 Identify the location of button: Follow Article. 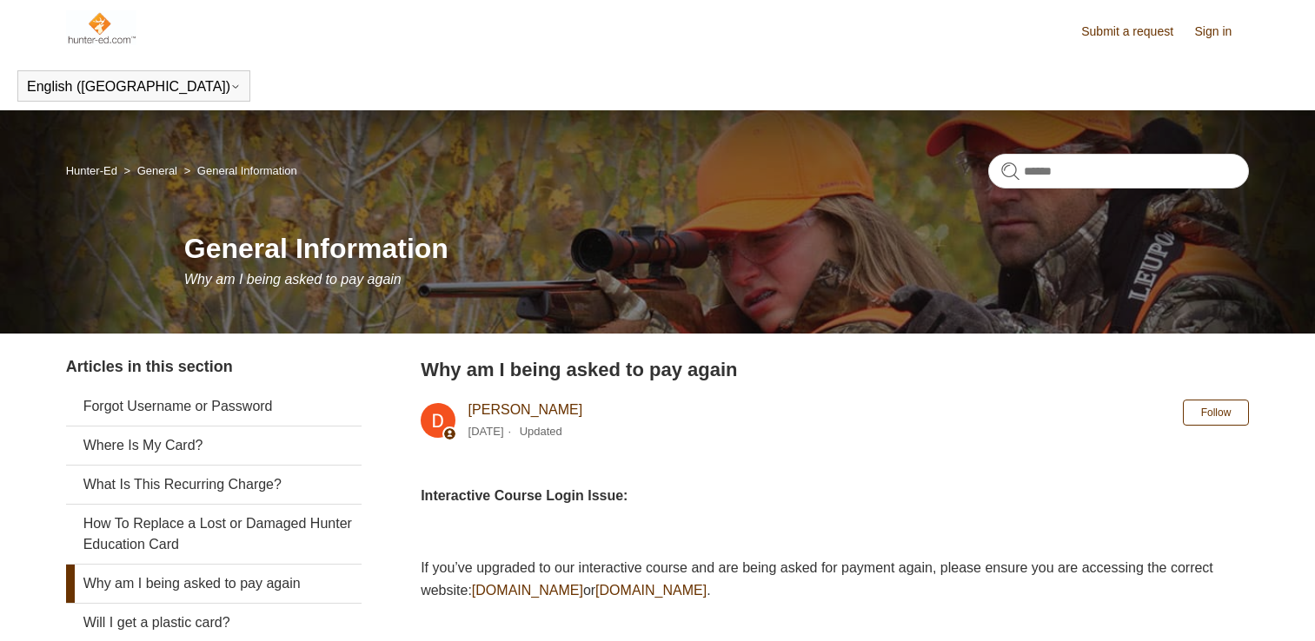
(1216, 413).